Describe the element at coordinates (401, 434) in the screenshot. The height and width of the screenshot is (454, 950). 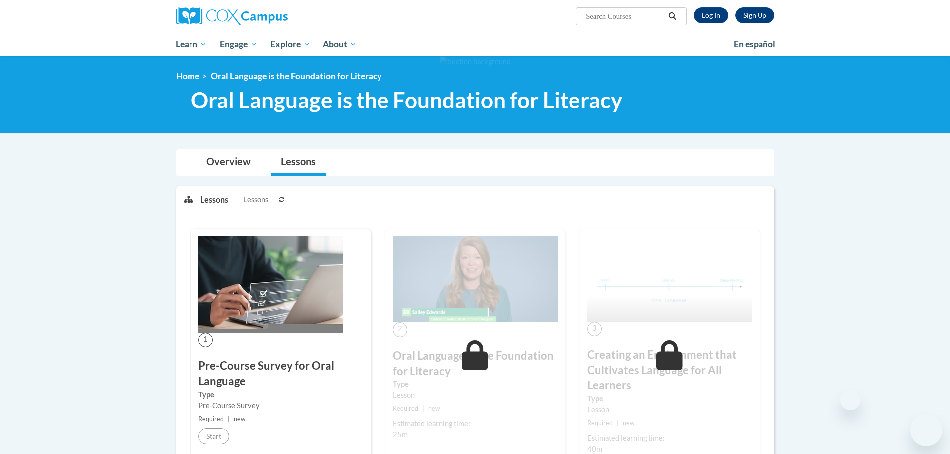
I see `span: 25m` at that location.